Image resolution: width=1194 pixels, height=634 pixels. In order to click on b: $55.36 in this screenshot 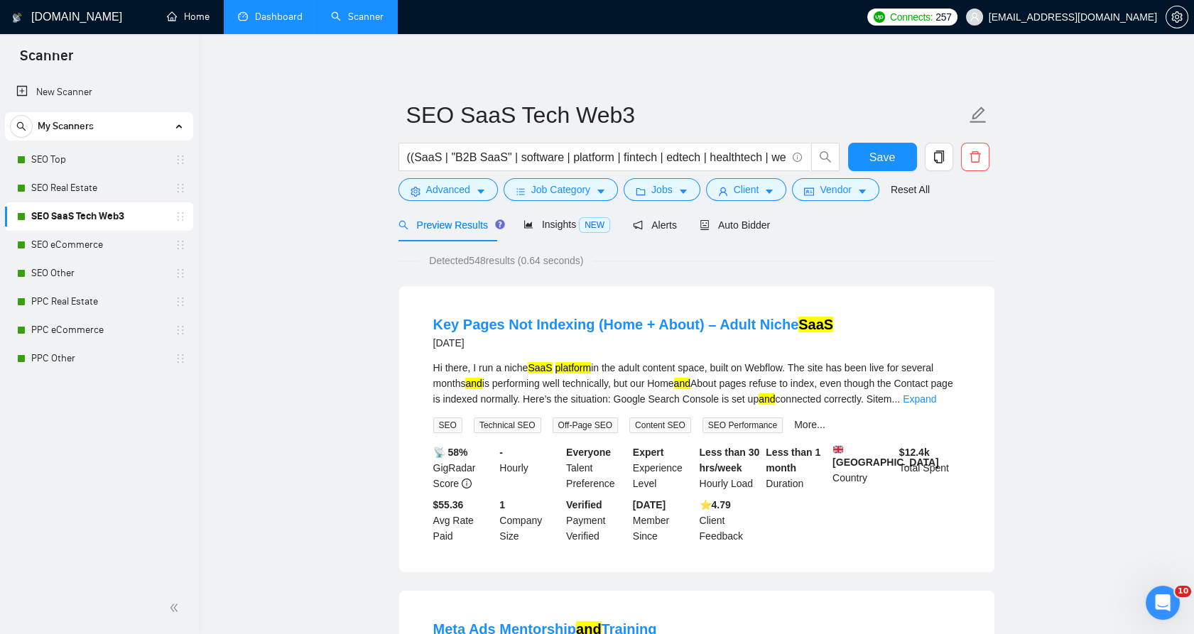, I will do `click(448, 505)`.